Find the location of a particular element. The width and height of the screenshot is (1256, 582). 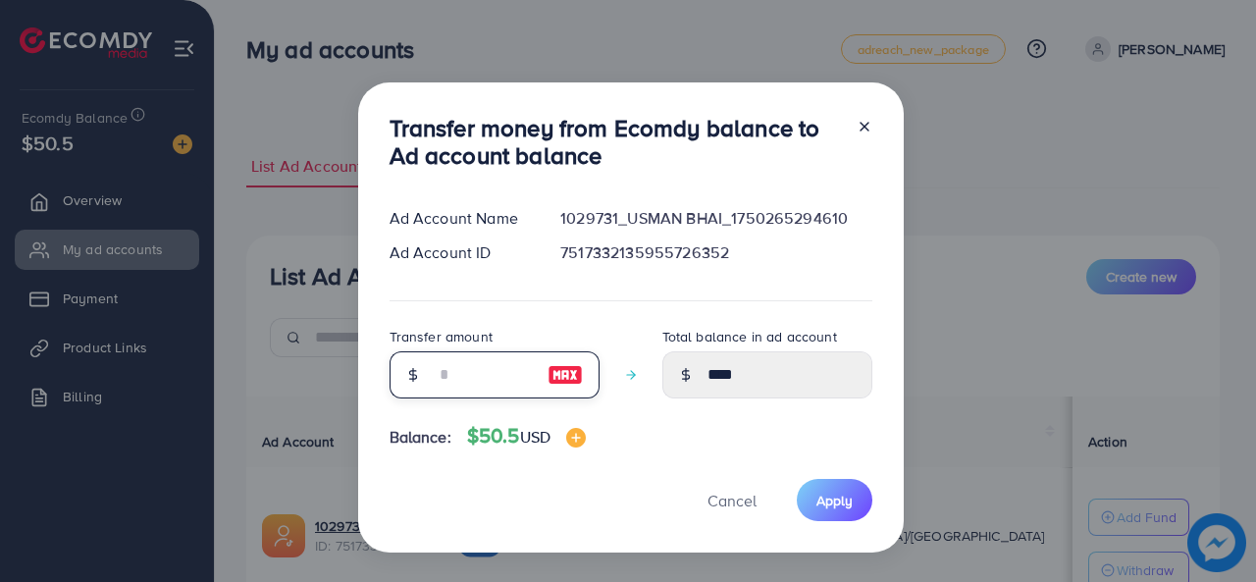

button: Apply is located at coordinates (834, 499).